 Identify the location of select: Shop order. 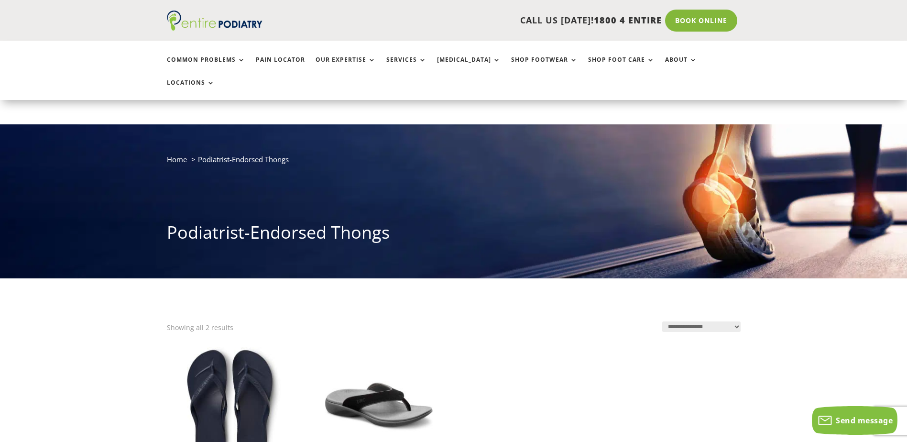
(701, 326).